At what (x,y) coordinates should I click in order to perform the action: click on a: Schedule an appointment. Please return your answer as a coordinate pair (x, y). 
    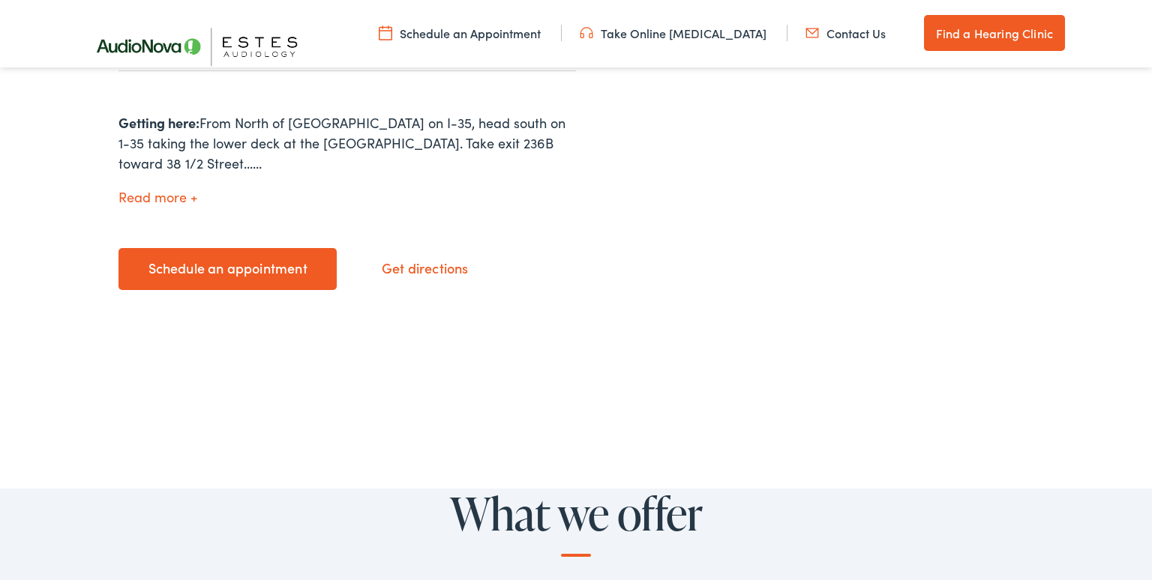
    Looking at the image, I should click on (227, 269).